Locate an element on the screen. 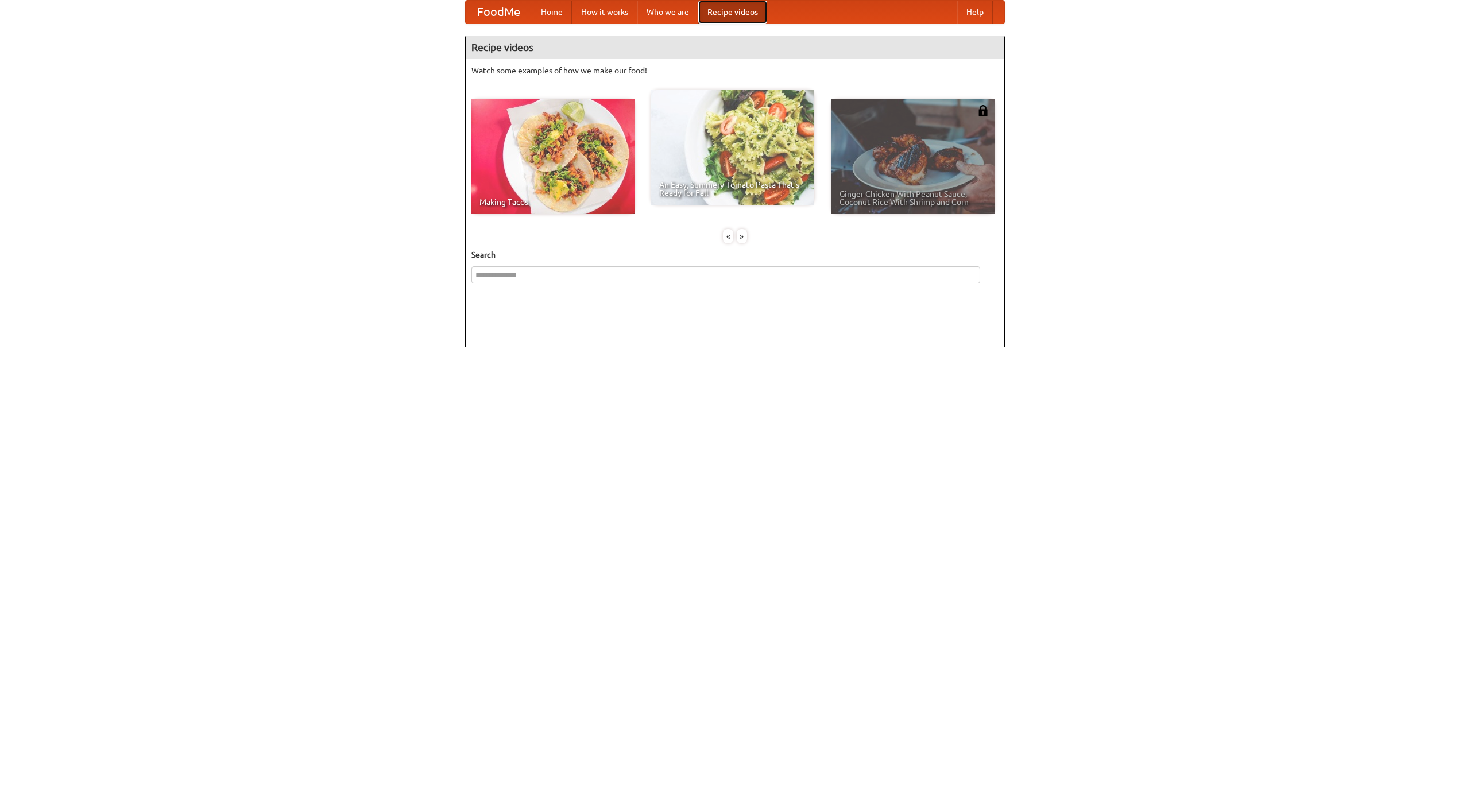  h4: Recipe videos is located at coordinates (735, 47).